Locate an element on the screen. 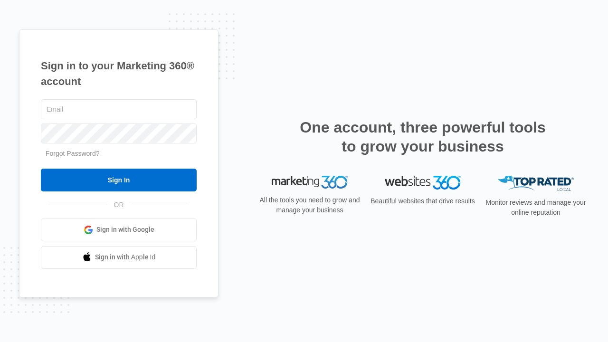 This screenshot has height=342, width=608. a: Sign in with Apple Id is located at coordinates (119, 257).